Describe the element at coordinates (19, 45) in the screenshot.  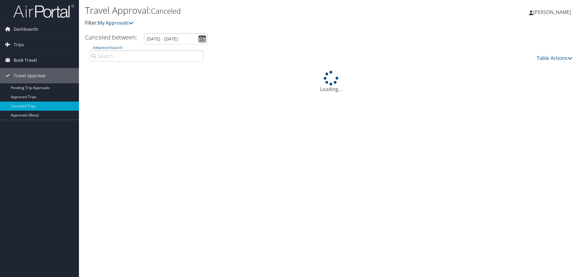
I see `span: Trips` at that location.